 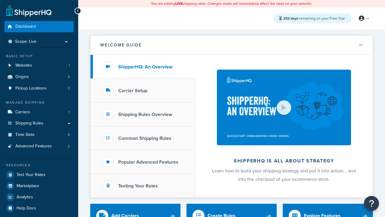 What do you see at coordinates (39, 208) in the screenshot?
I see `a: Help Docs` at bounding box center [39, 208].